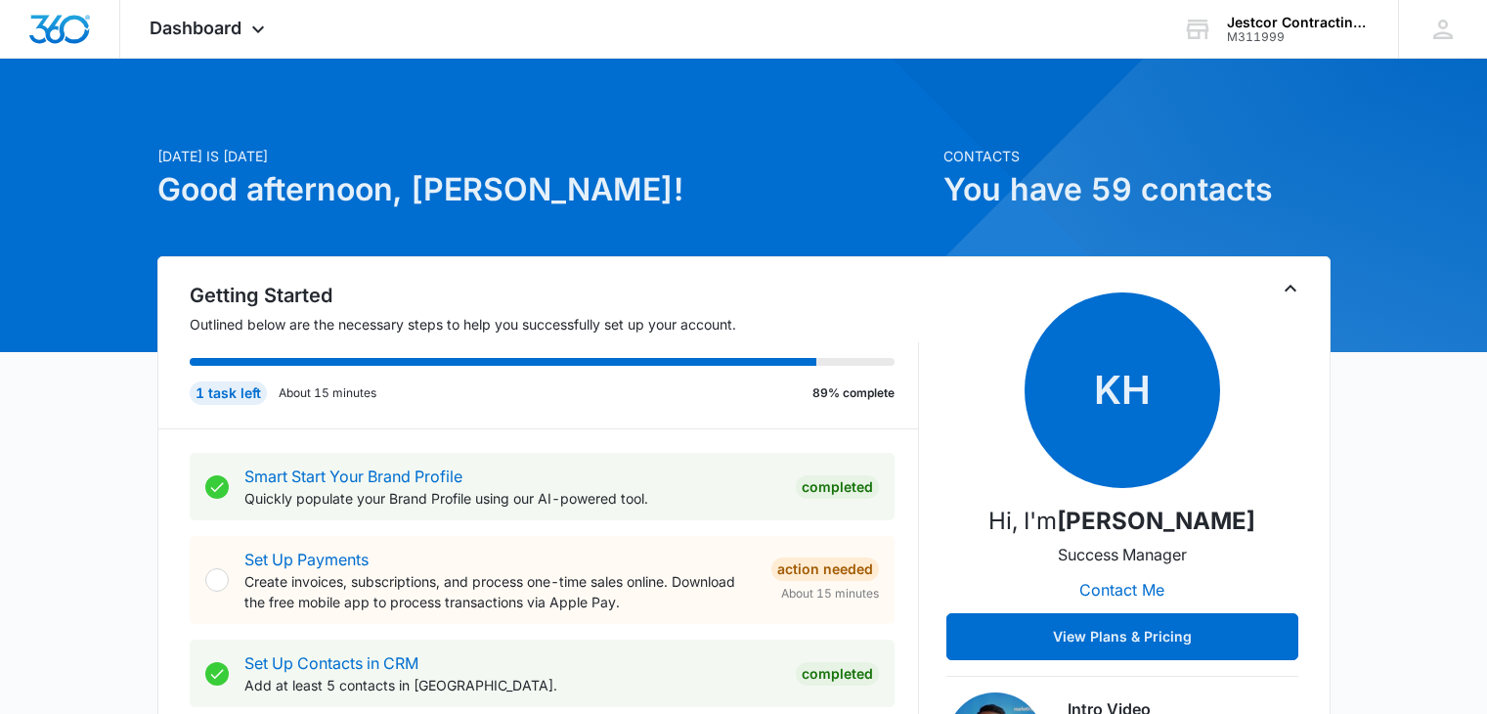  What do you see at coordinates (306, 559) in the screenshot?
I see `a: Set Up Payments` at bounding box center [306, 559].